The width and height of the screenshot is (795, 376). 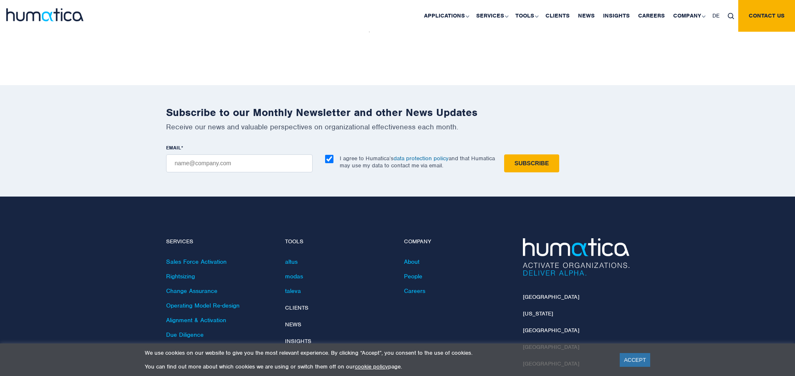 I want to click on a: ACCEPT, so click(x=635, y=360).